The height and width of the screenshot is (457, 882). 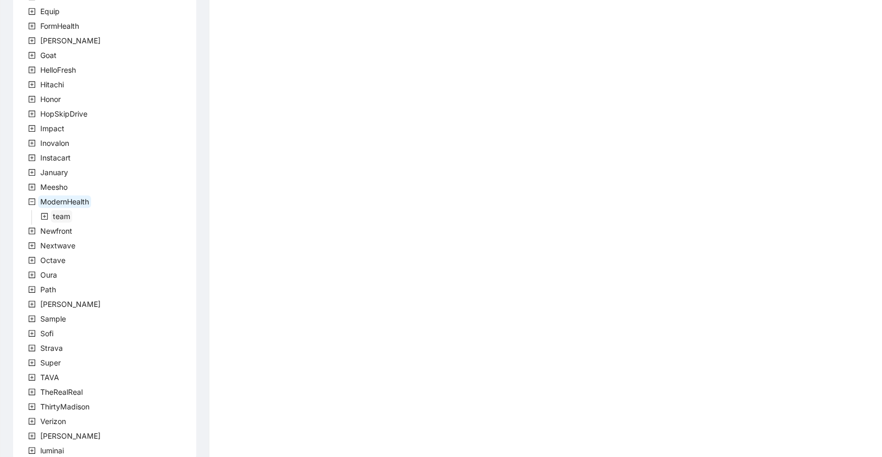 What do you see at coordinates (65, 407) in the screenshot?
I see `span: ThirtyMadison` at bounding box center [65, 407].